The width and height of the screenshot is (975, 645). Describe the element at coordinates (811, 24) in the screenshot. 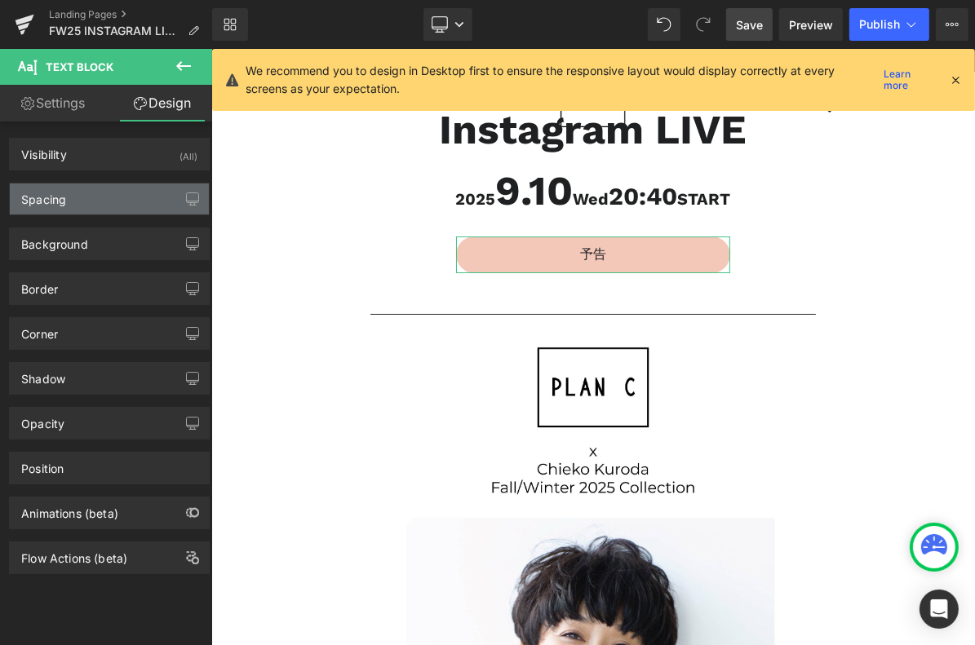

I see `a: Preview` at that location.